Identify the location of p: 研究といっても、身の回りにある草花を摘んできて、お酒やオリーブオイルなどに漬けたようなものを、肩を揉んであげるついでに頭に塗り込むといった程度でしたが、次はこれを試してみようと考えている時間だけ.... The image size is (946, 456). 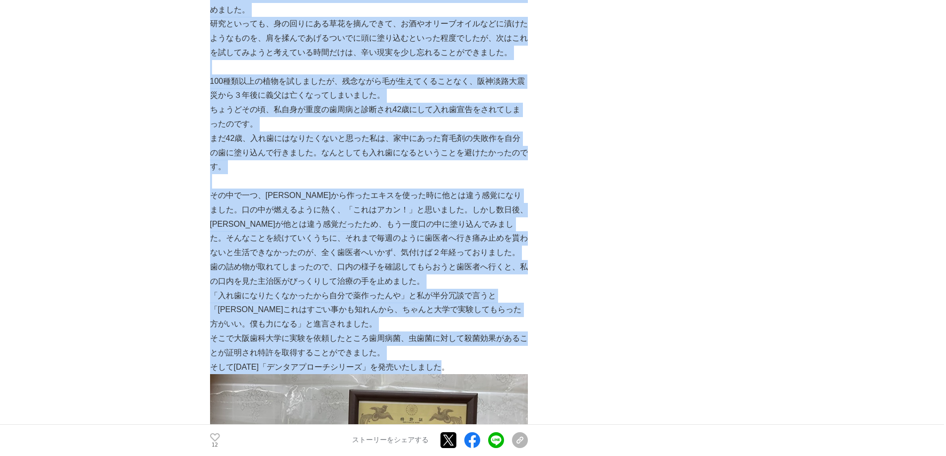
(369, 38).